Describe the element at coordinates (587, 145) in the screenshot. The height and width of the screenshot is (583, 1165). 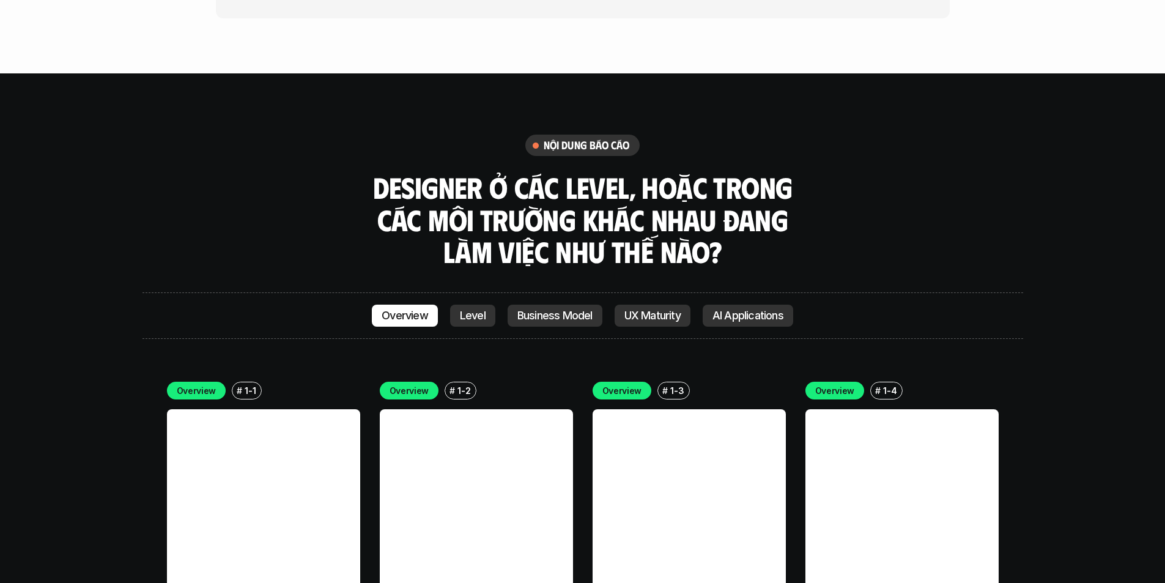
I see `h6: nội dung báo cáo` at that location.